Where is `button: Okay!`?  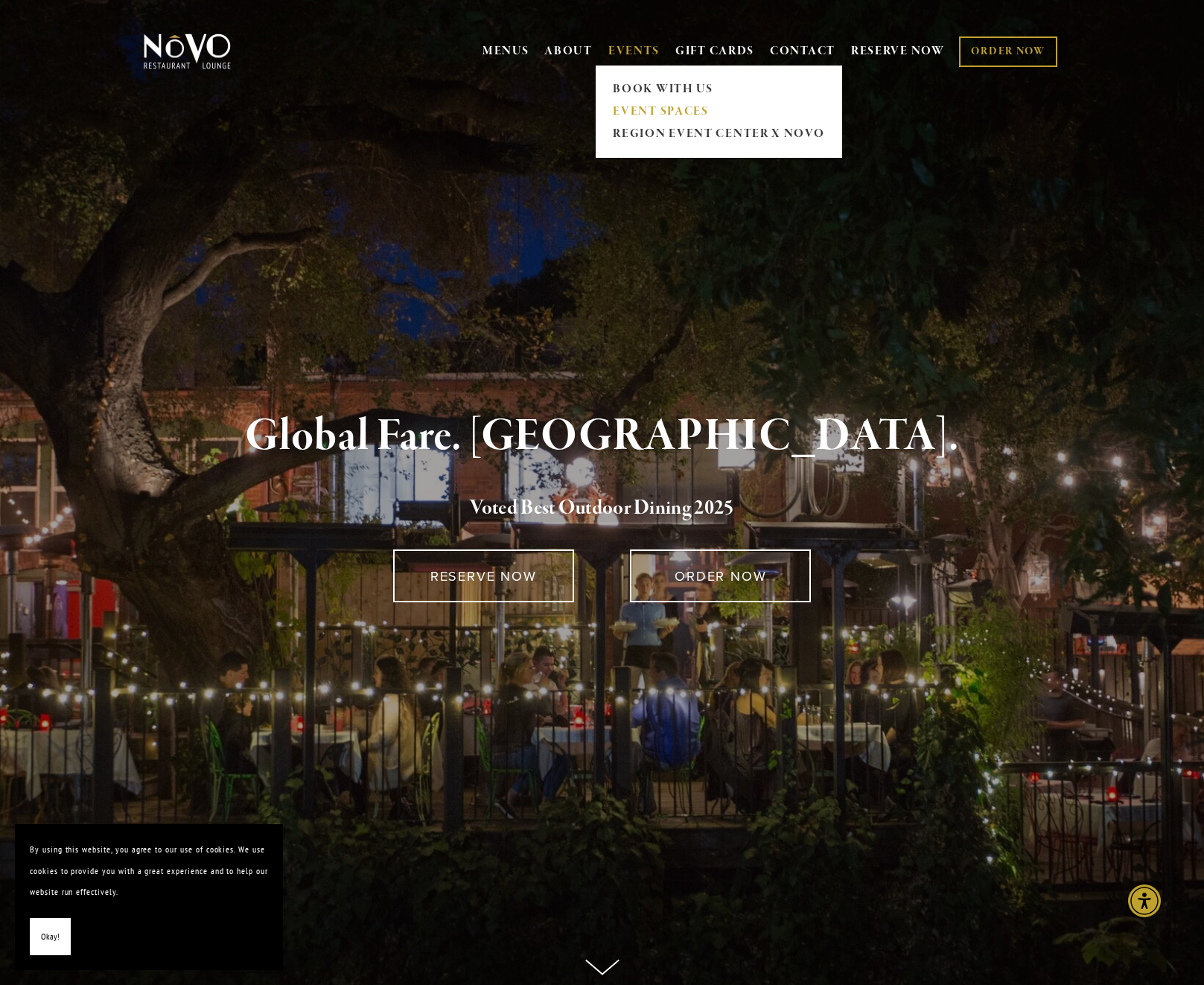
button: Okay! is located at coordinates (50, 937).